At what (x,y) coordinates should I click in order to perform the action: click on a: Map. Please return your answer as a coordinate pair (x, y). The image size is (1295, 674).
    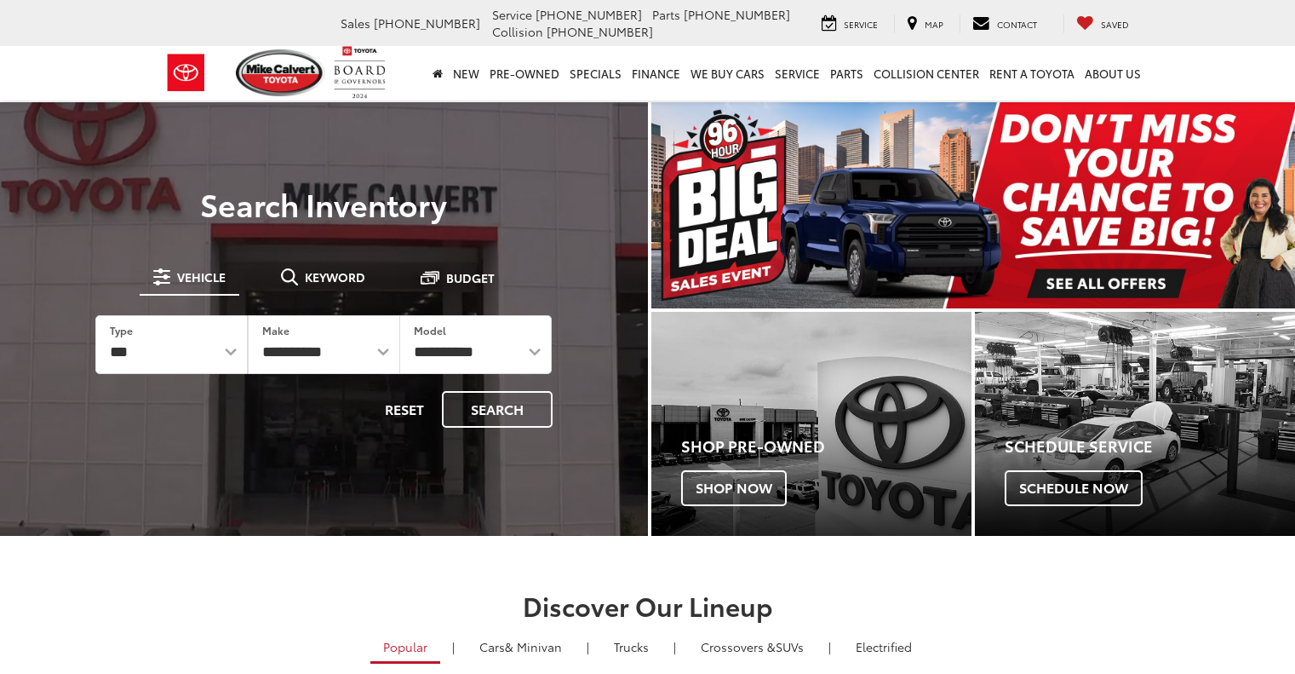
    Looking at the image, I should click on (925, 24).